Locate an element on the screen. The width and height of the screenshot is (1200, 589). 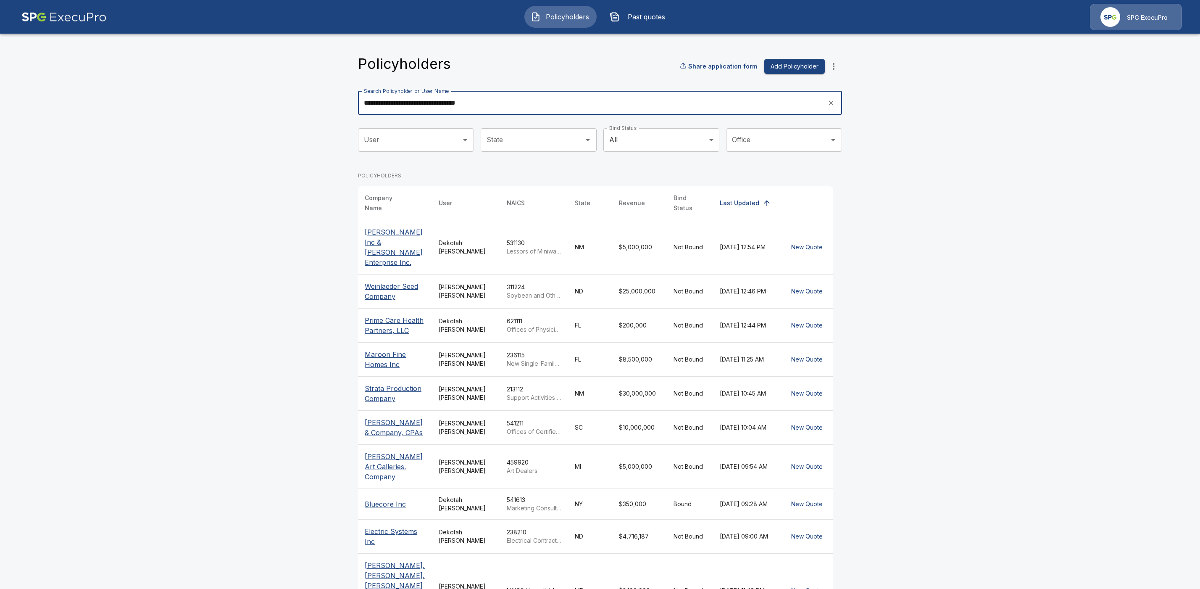
p: Maroon Fine Homes Inc is located at coordinates (395, 359).